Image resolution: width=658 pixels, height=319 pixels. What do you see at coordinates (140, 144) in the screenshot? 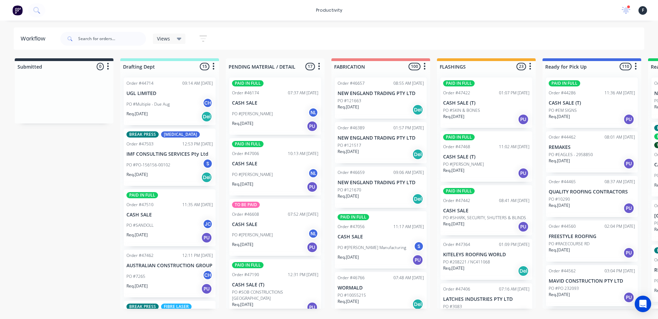
I see `div: Order #47503` at bounding box center [140, 144].